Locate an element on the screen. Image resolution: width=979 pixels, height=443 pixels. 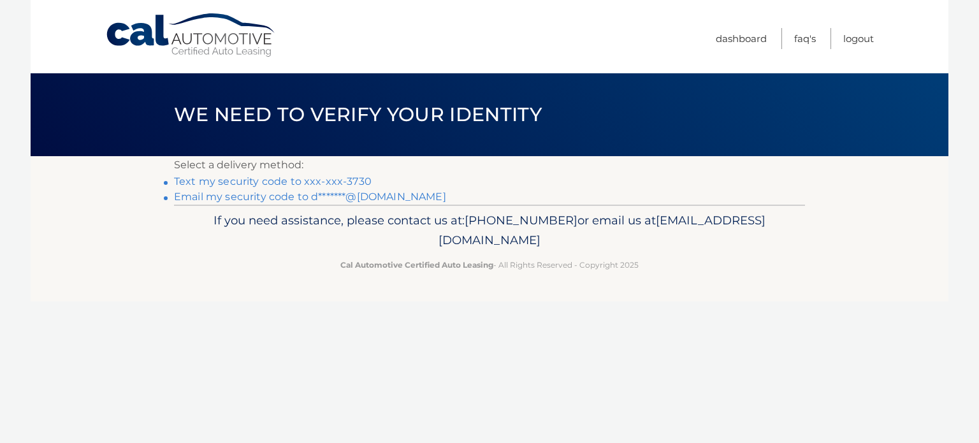
a: Dashboard is located at coordinates (741, 38).